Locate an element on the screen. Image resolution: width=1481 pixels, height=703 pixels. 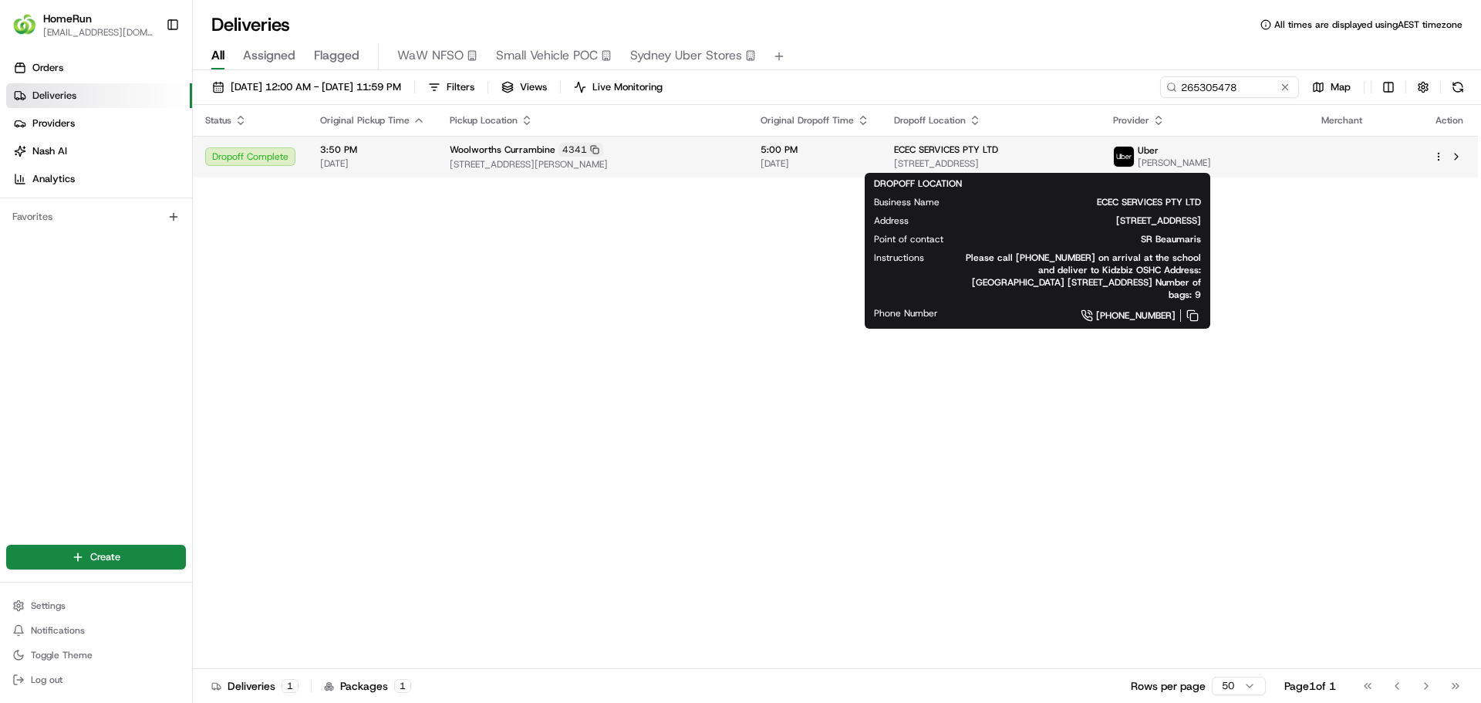
span: Pickup Location is located at coordinates (484, 120).